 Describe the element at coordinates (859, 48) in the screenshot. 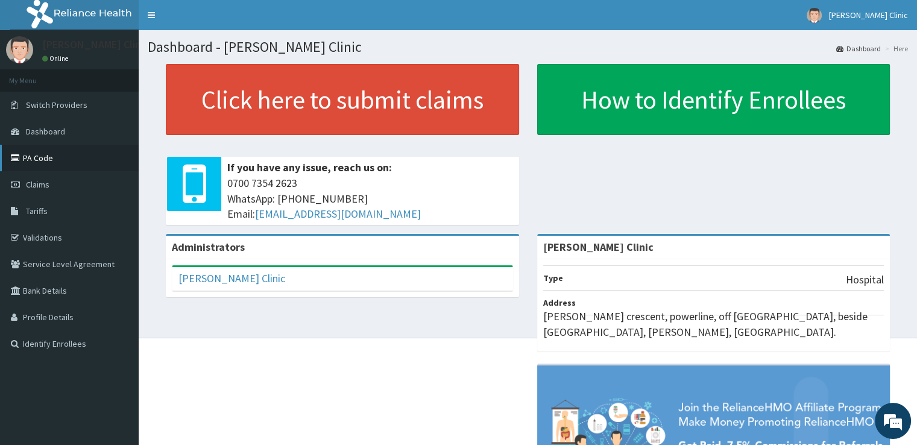

I see `a: Dashboard` at that location.